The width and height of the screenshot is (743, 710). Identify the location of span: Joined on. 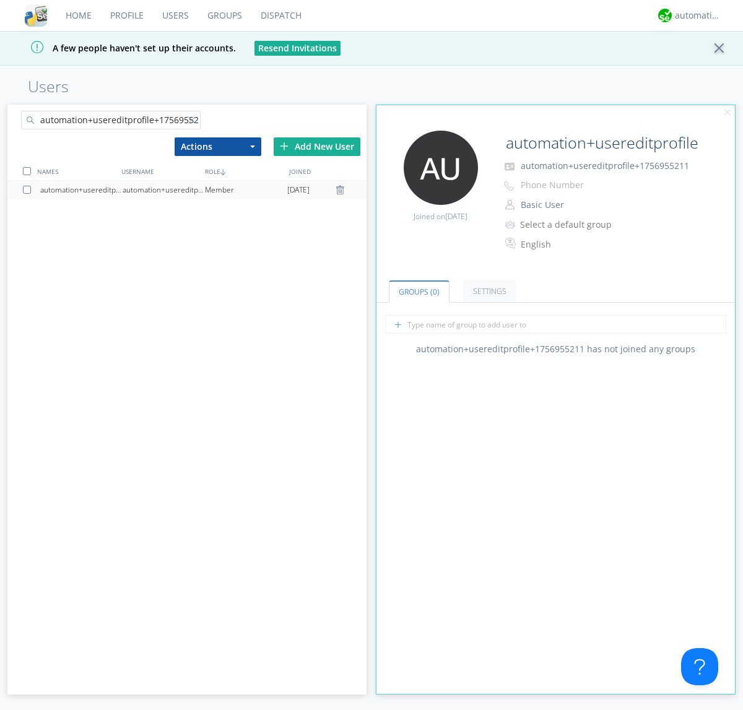
(440, 216).